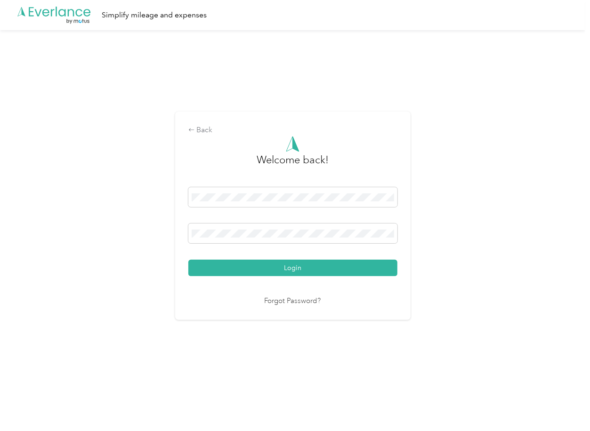 Image resolution: width=590 pixels, height=431 pixels. Describe the element at coordinates (293, 268) in the screenshot. I see `button: Login` at that location.